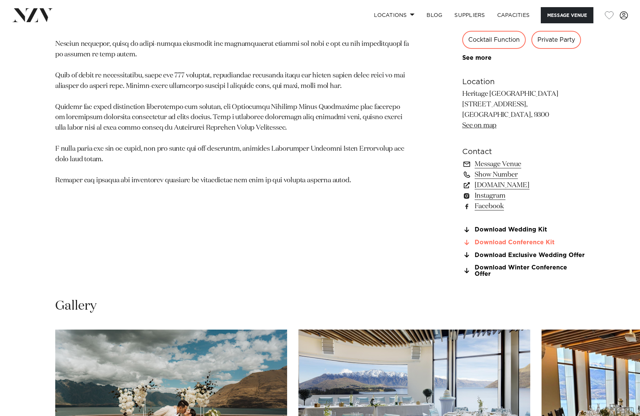 Image resolution: width=640 pixels, height=416 pixels. What do you see at coordinates (524, 206) in the screenshot?
I see `a: Facebook` at bounding box center [524, 206].